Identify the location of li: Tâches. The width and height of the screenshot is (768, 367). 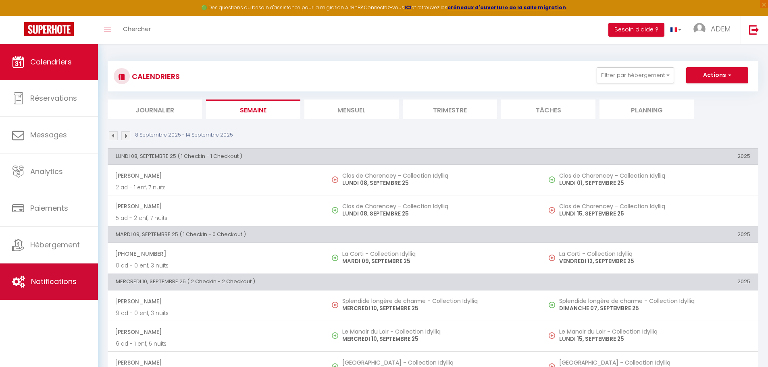
(548, 109).